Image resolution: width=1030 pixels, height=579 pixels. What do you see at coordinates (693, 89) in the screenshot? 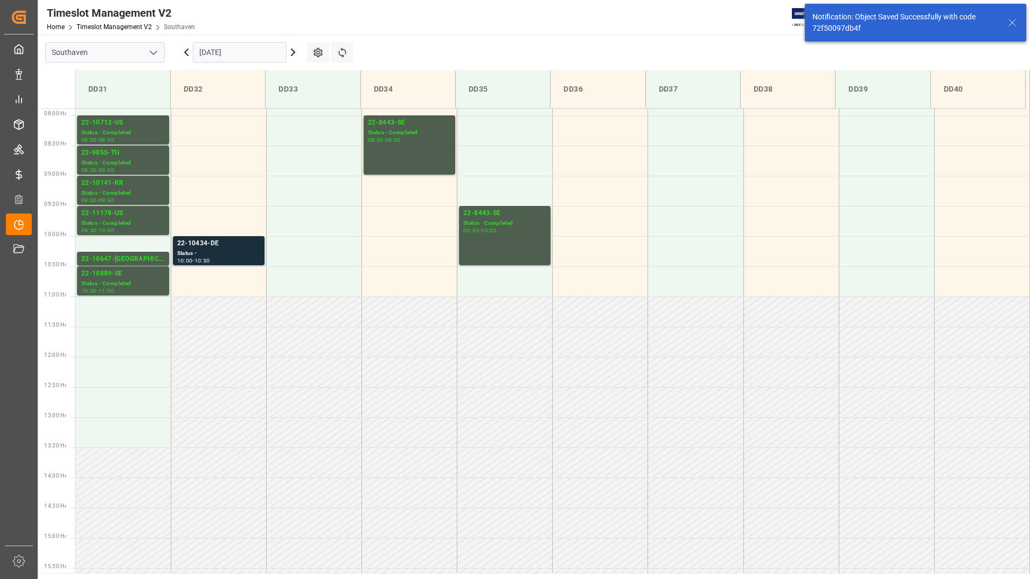
I see `div: DD37` at bounding box center [693, 89].